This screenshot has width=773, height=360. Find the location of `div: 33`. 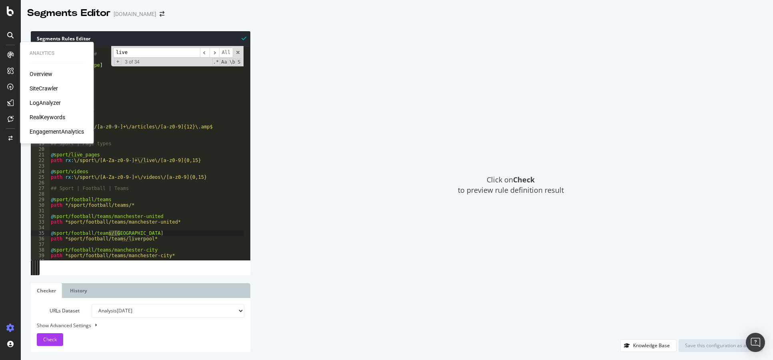

div: 33 is located at coordinates (40, 222).